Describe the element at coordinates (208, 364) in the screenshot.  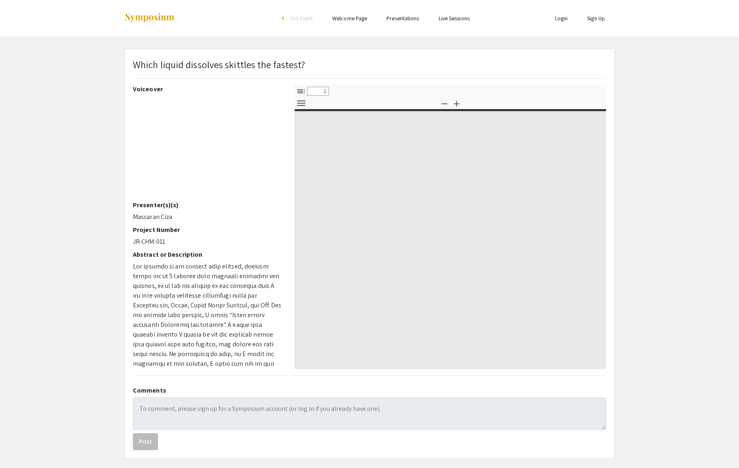
I see `p: Lor ipsumdo si am consect adip elitsed, doeiusm tempo inc ut 5 laboree dolo magnaali enimadmi ven...` at that location.